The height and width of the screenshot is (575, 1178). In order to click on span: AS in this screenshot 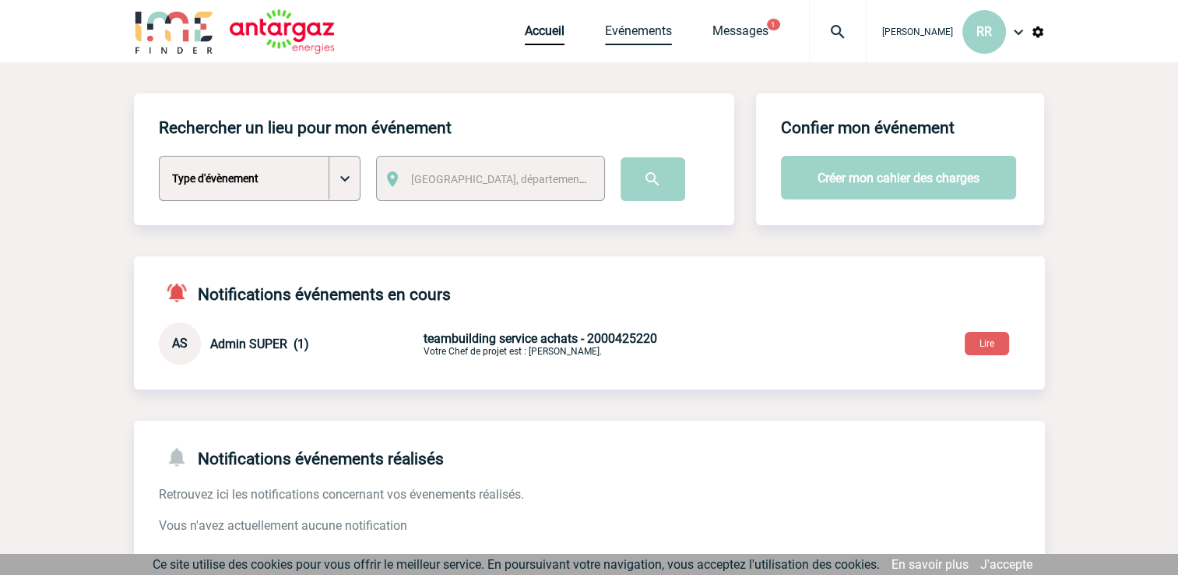, I will do `click(180, 343)`.